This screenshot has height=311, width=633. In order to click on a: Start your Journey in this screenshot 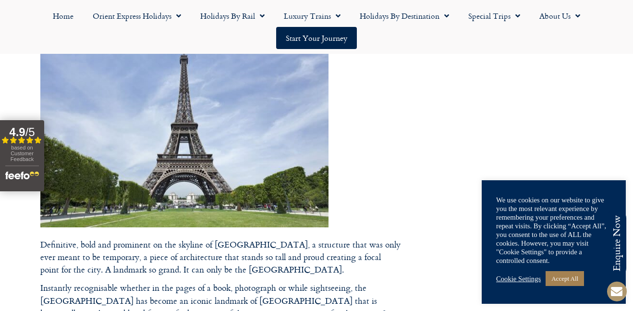, I will do `click(317, 38)`.